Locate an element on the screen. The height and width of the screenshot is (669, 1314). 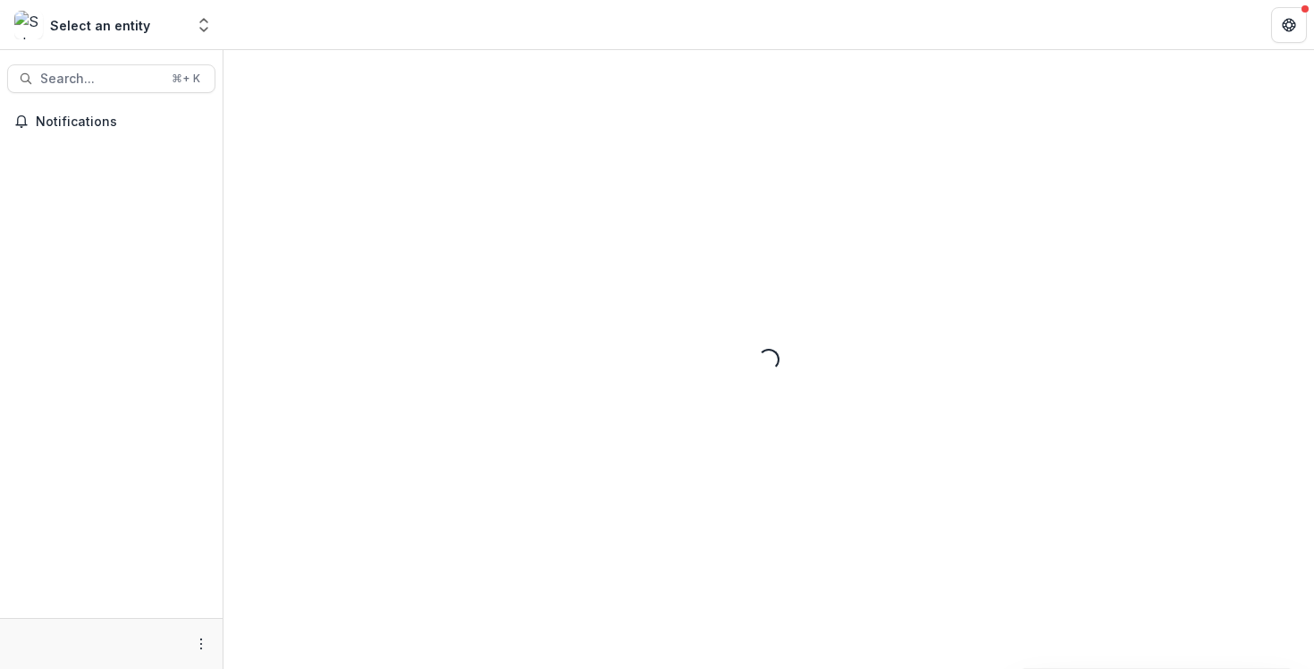
button: Notifications is located at coordinates (111, 122).